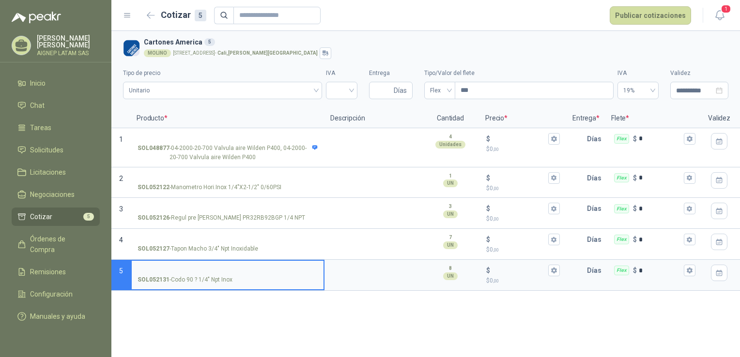  Describe the element at coordinates (519, 73) in the screenshot. I see `label: Tipo/Valor del flete` at that location.